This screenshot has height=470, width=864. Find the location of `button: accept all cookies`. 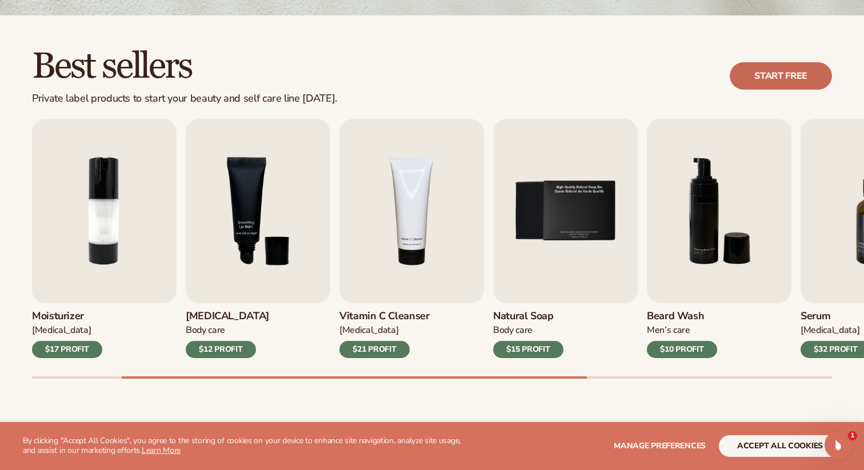

button: accept all cookies is located at coordinates (780, 446).